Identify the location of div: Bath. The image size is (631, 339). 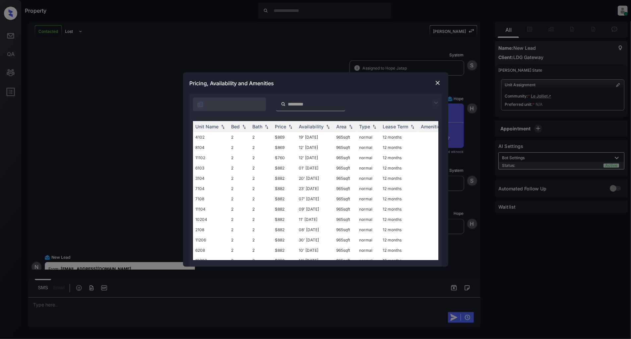
(258, 126).